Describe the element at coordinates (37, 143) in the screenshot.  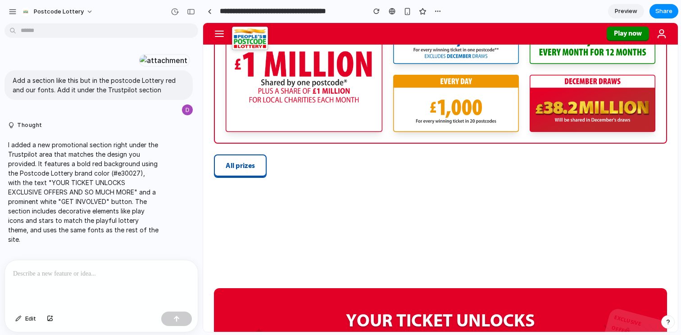
I see `a: All prizes` at that location.